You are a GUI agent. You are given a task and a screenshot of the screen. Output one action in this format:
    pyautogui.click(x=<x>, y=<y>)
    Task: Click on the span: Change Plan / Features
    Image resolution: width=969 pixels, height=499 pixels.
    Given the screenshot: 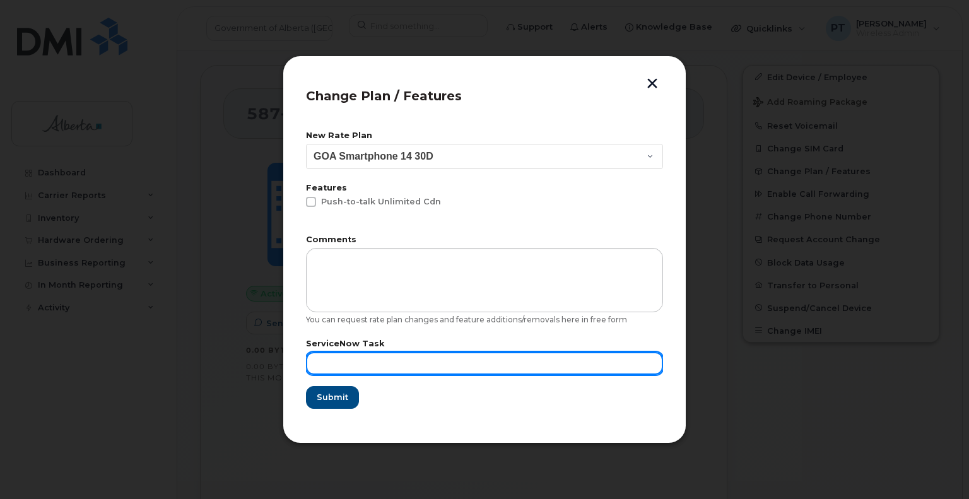 What is the action you would take?
    pyautogui.click(x=384, y=96)
    